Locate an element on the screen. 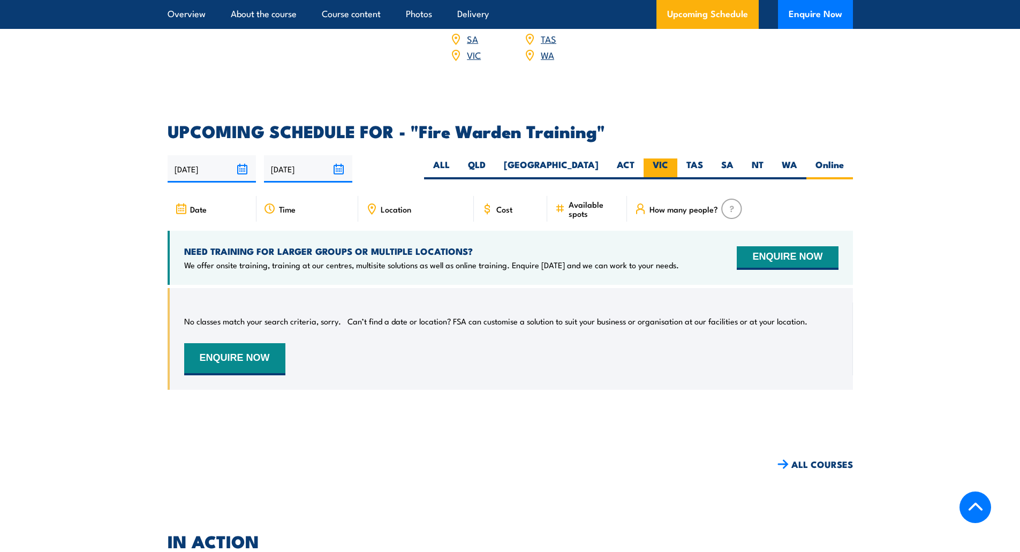  label: ACT is located at coordinates (625, 169).